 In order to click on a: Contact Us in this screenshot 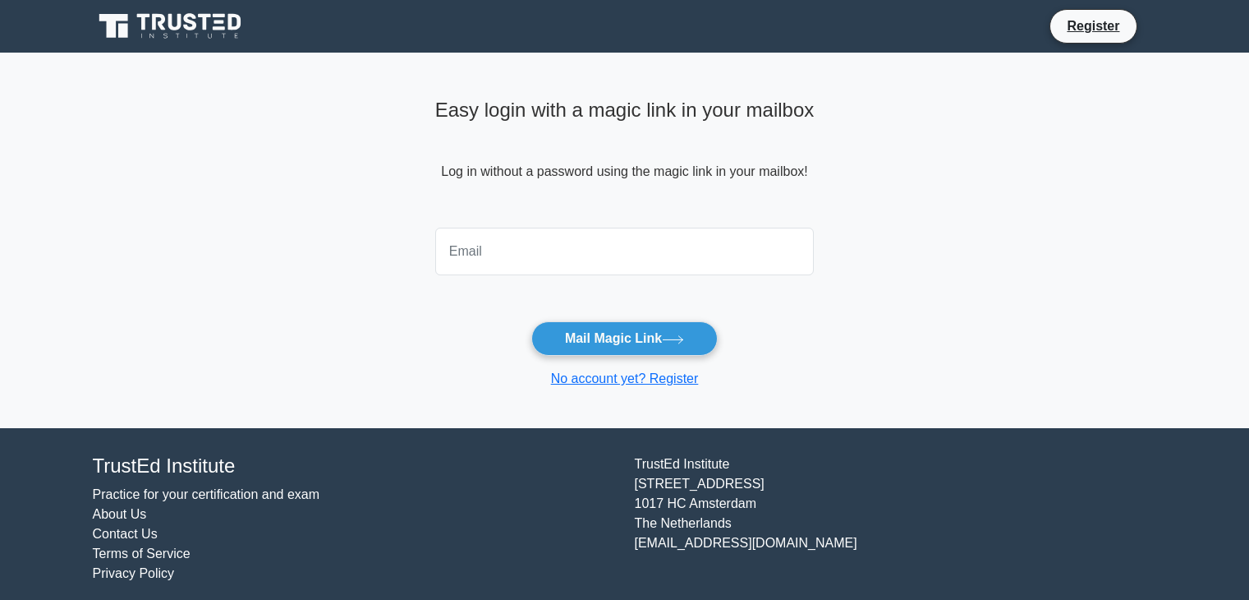, I will do `click(125, 533)`.